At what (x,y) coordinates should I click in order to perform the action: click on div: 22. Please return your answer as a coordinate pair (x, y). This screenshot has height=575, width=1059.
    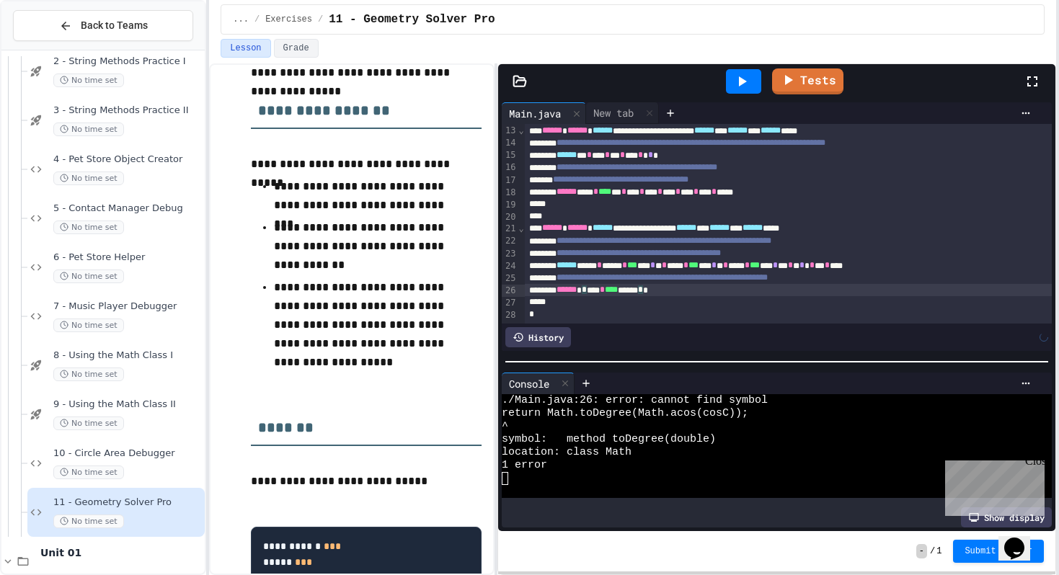
    Looking at the image, I should click on (510, 241).